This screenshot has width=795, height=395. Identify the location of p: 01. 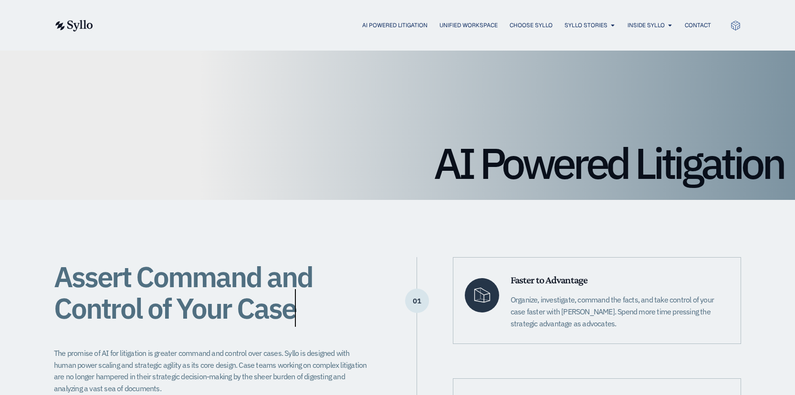
(417, 301).